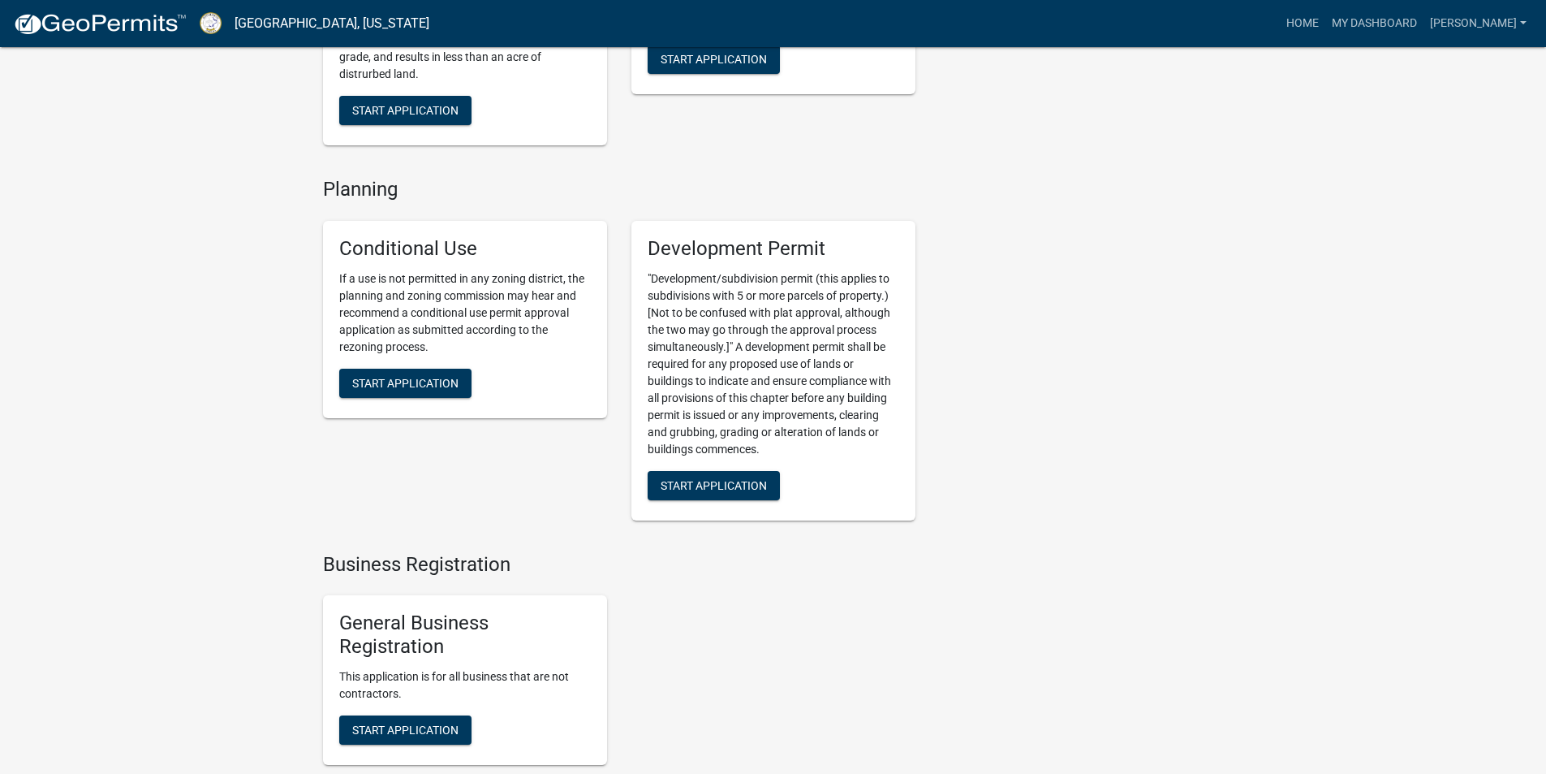  Describe the element at coordinates (465, 248) in the screenshot. I see `h5: Conditional Use` at that location.